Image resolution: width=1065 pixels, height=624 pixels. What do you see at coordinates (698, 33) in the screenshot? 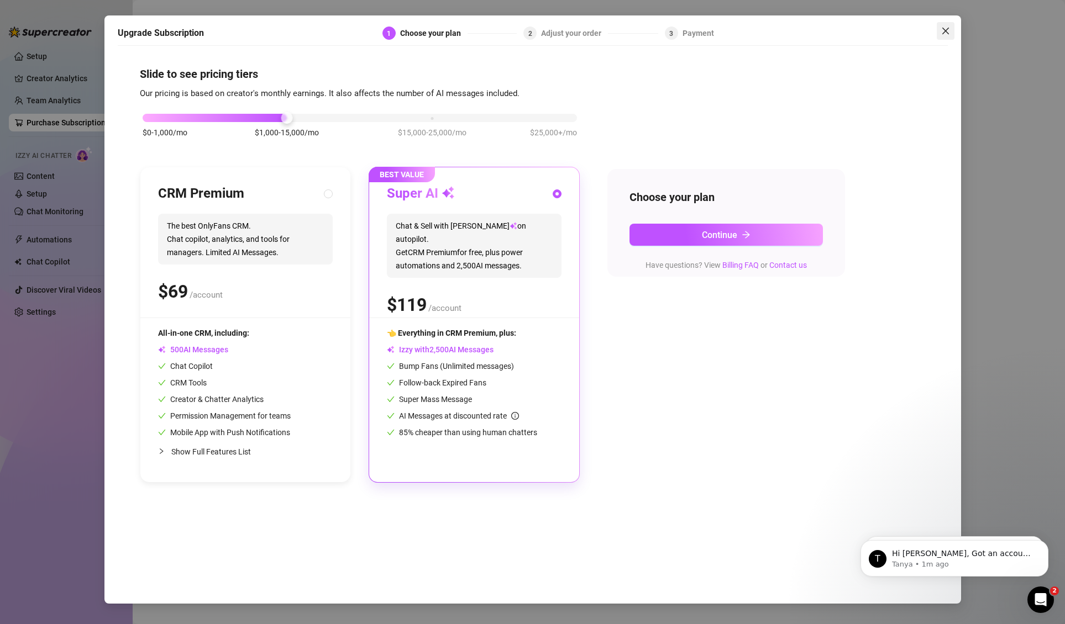
I see `div: Payment` at bounding box center [698, 33].